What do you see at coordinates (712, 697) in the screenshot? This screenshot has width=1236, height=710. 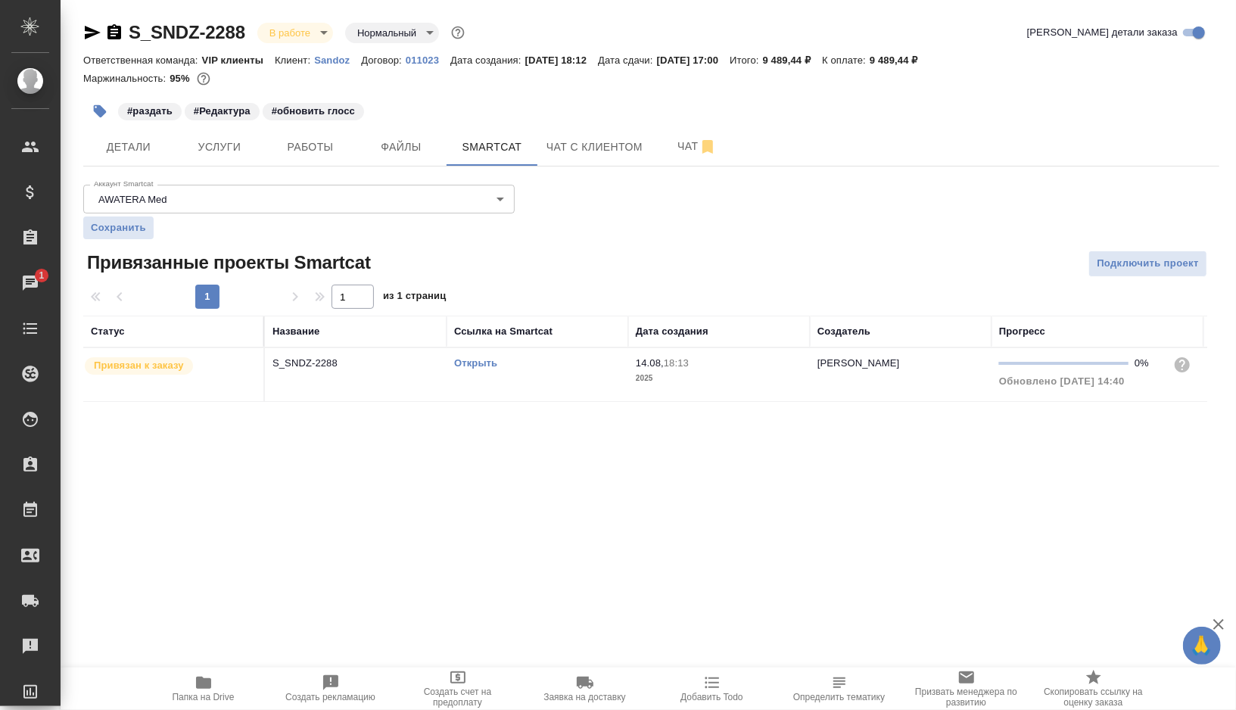 I see `span: Добавить Todo` at bounding box center [712, 697].